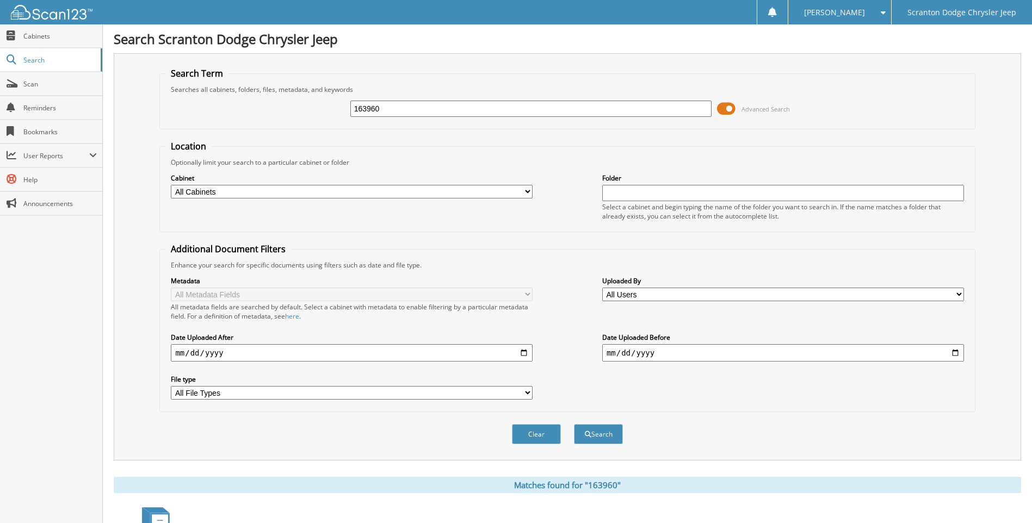 This screenshot has width=1032, height=523. I want to click on a: here, so click(292, 316).